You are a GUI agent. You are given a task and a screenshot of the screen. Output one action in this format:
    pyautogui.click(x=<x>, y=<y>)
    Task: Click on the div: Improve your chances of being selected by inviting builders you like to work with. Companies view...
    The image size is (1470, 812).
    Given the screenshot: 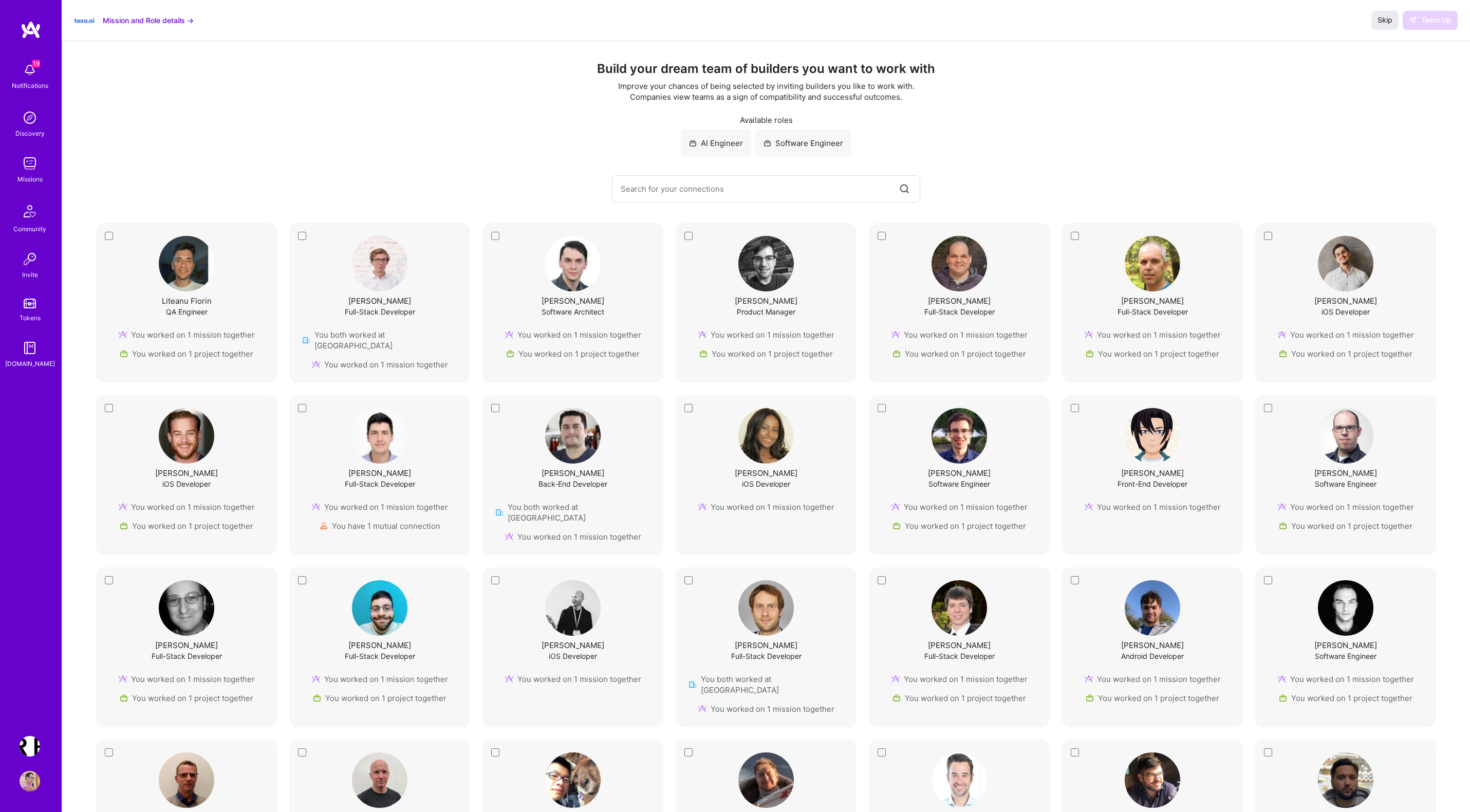 What is the action you would take?
    pyautogui.click(x=766, y=91)
    